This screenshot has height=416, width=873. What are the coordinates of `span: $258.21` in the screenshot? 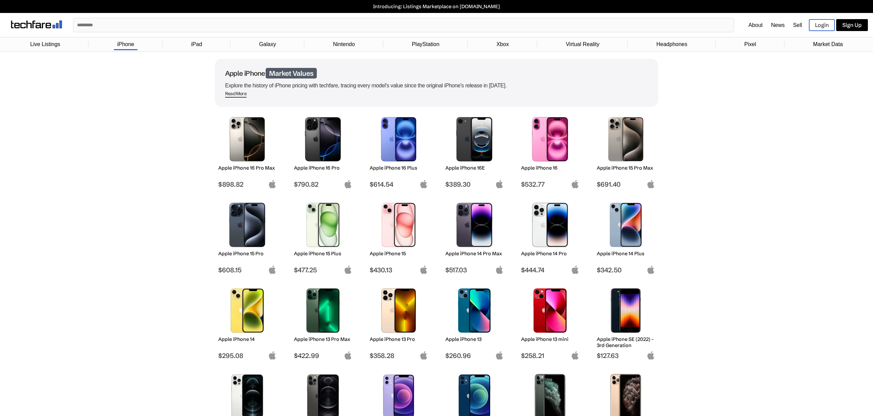 It's located at (550, 355).